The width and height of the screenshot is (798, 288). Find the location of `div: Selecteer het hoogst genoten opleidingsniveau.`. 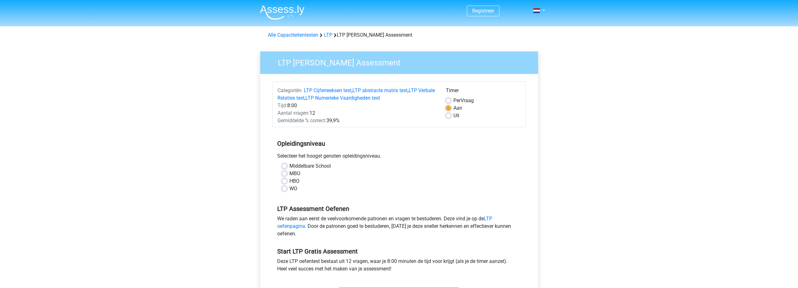

div: Selecteer het hoogst genoten opleidingsniveau. is located at coordinates (399, 157).